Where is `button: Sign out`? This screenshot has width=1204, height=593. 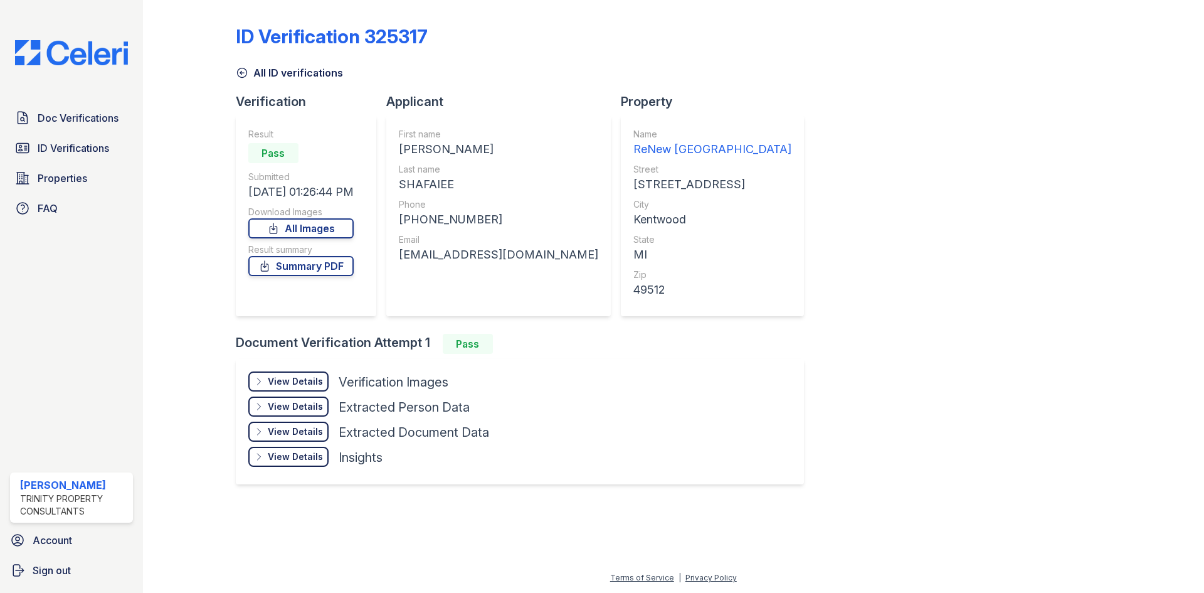 button: Sign out is located at coordinates (71, 570).